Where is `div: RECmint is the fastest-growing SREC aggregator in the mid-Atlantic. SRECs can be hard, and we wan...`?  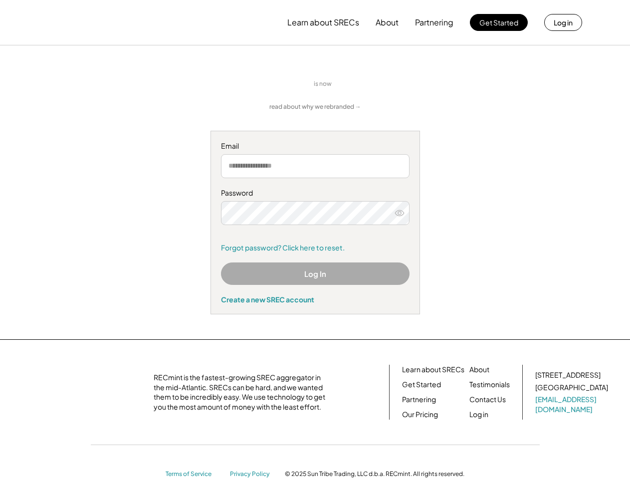
div: RECmint is the fastest-growing SREC aggregator in the mid-Atlantic. SRECs can be hard, and we wan... is located at coordinates (242, 392).